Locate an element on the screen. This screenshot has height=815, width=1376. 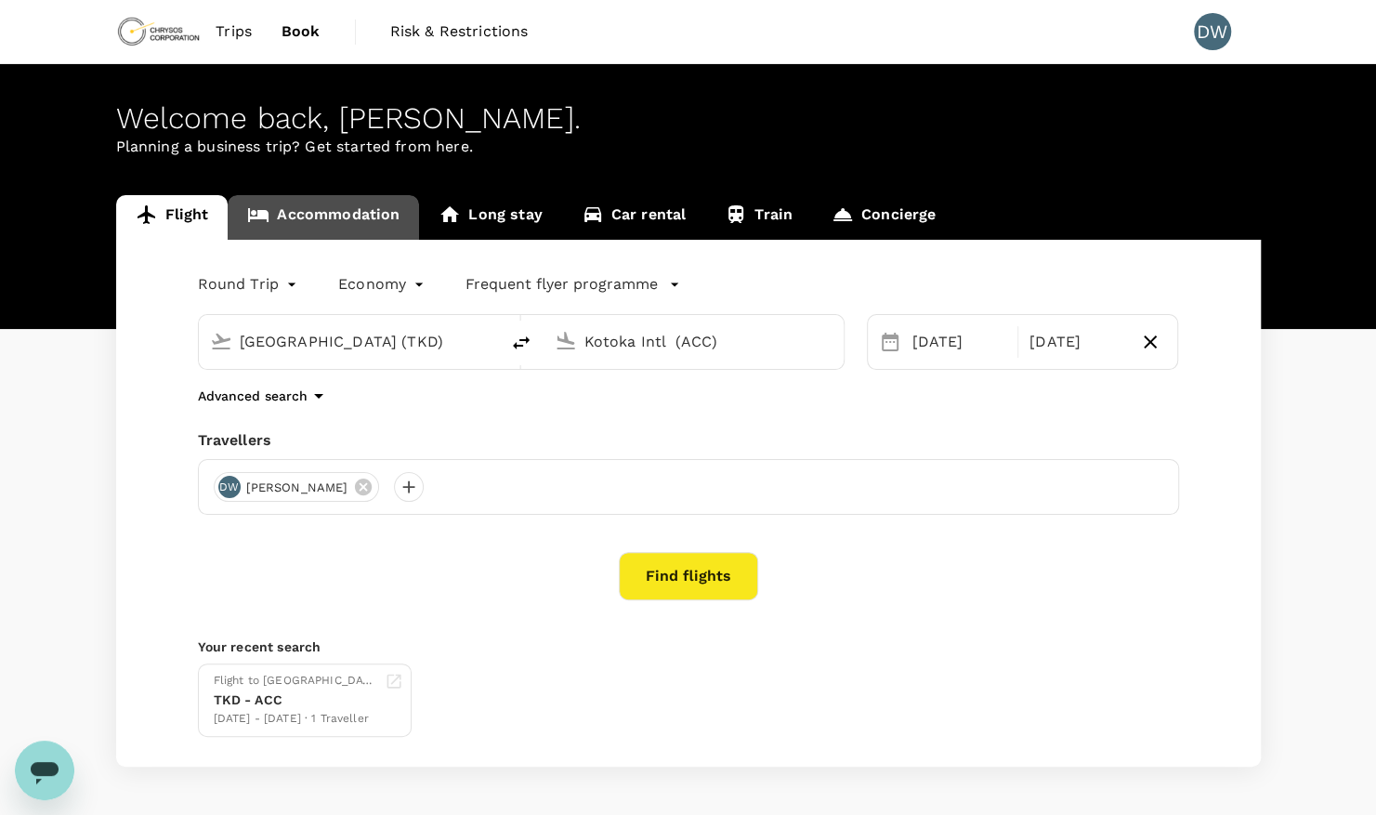
span: Trips is located at coordinates (233, 32).